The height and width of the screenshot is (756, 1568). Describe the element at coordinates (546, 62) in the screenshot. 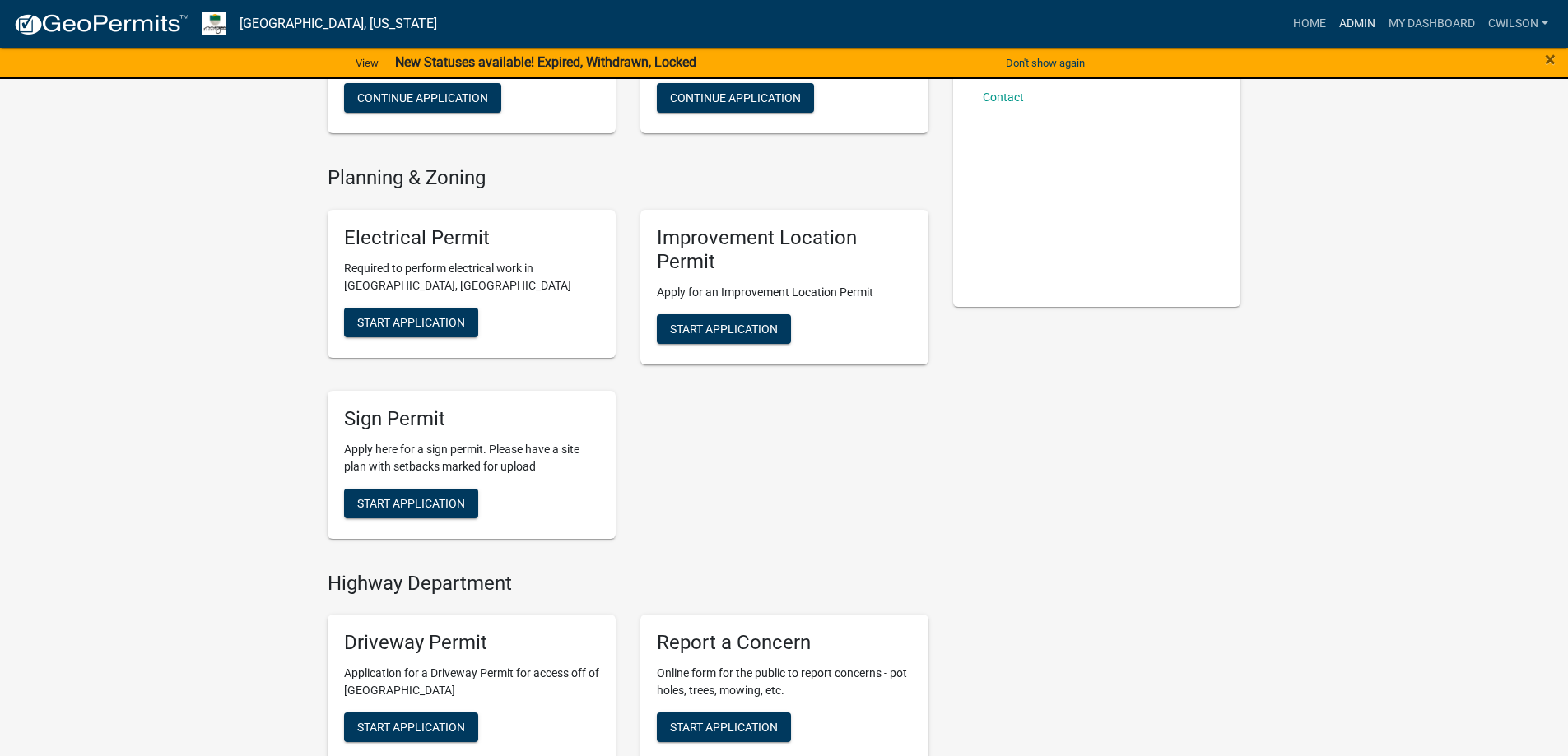

I see `strong: New Statuses available! Expired, Withdrawn, Locked` at that location.